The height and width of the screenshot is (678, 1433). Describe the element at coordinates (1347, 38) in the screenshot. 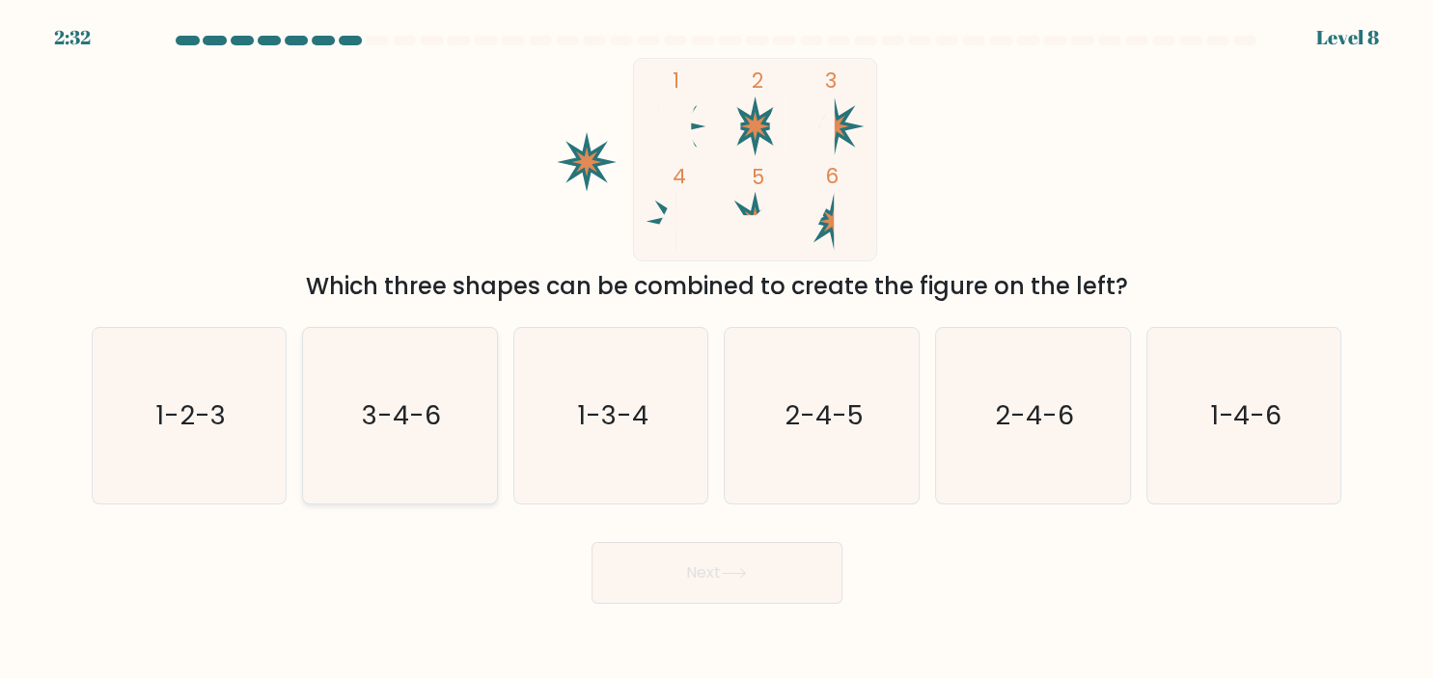

I see `div: Level 8` at that location.